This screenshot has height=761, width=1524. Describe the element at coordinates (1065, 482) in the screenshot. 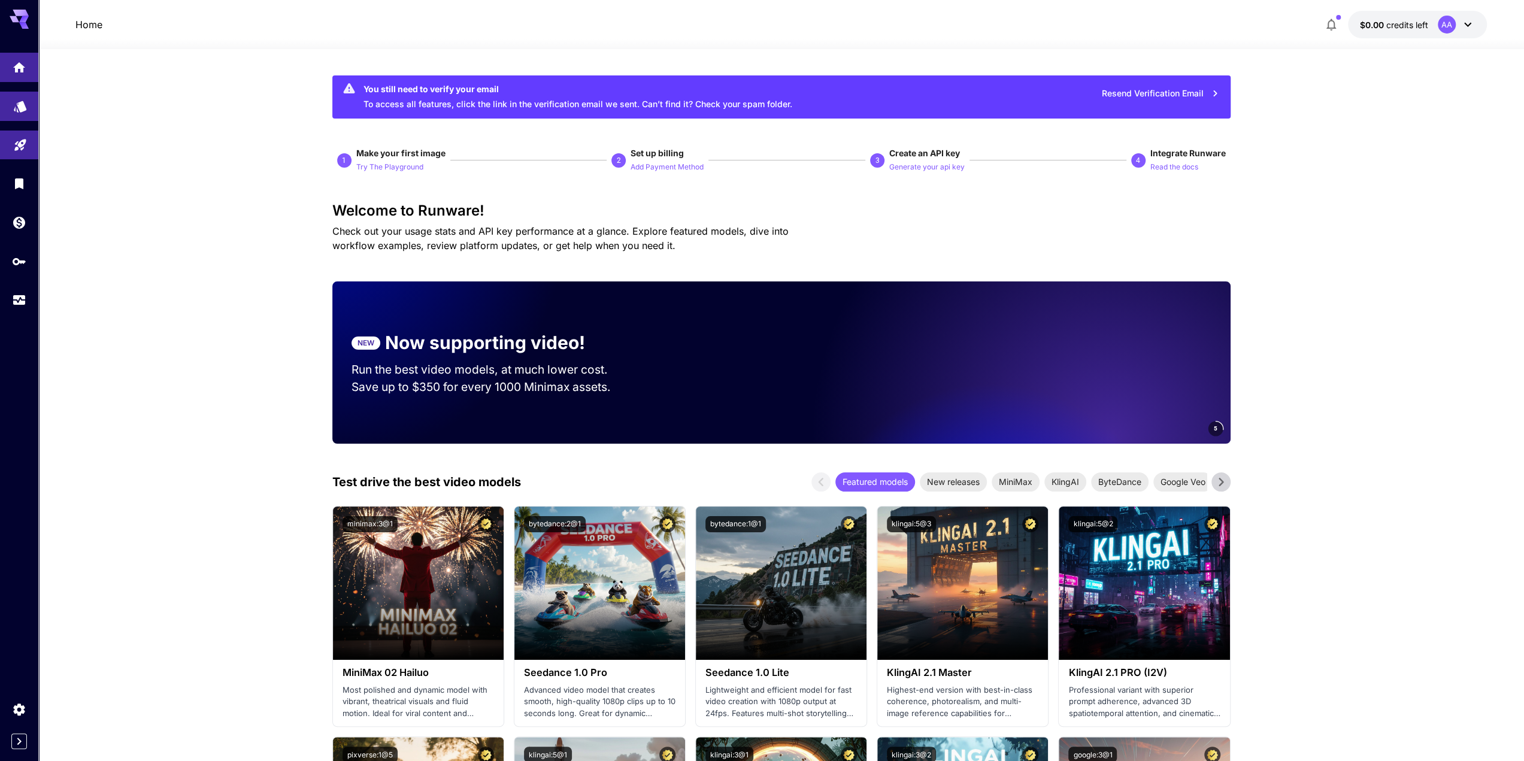

I see `span: KlingAI` at that location.